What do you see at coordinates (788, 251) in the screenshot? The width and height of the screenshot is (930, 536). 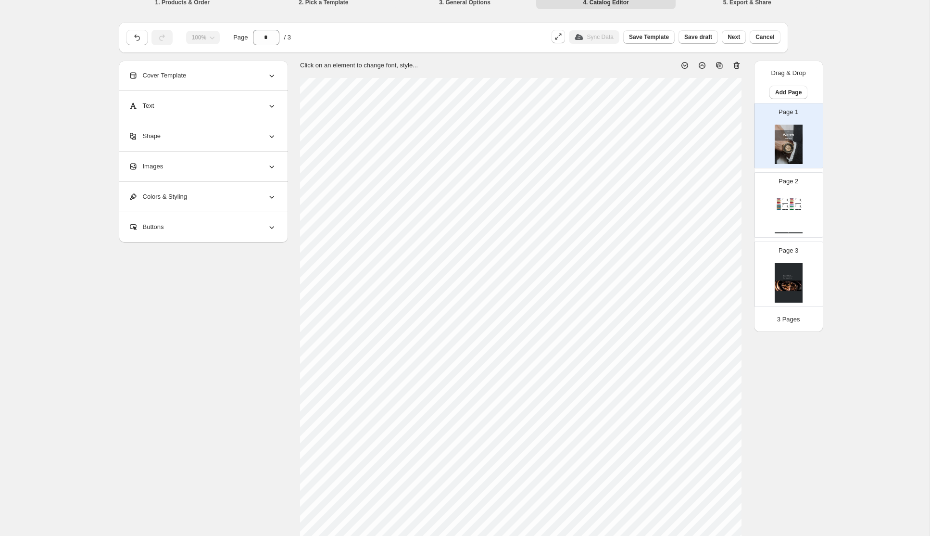 I see `p: Page 3` at bounding box center [788, 251].